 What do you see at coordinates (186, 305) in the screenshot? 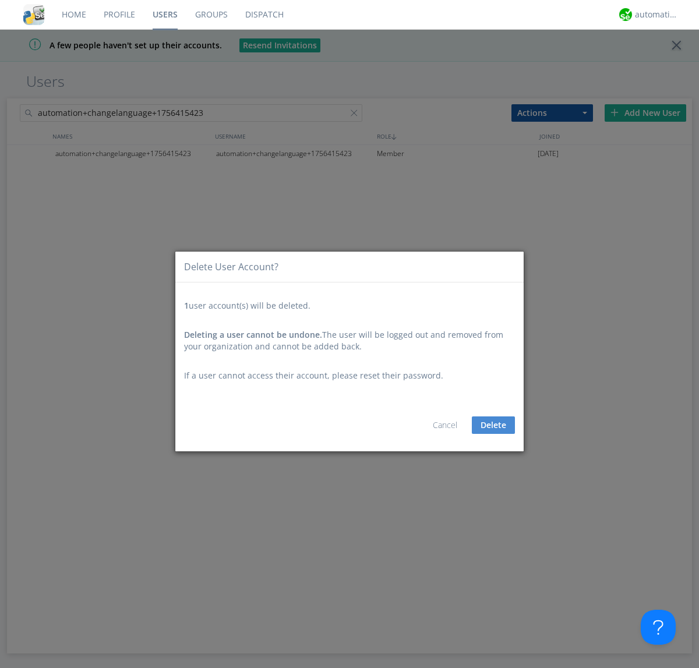
I see `span: 1` at bounding box center [186, 305].